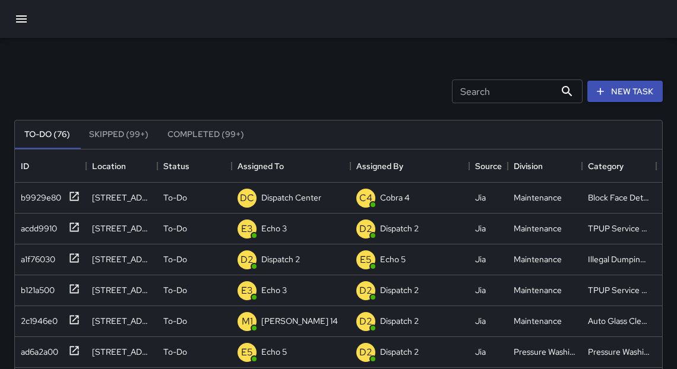 The image size is (677, 369). Describe the element at coordinates (37, 350) in the screenshot. I see `div: ad6a2a00` at that location.